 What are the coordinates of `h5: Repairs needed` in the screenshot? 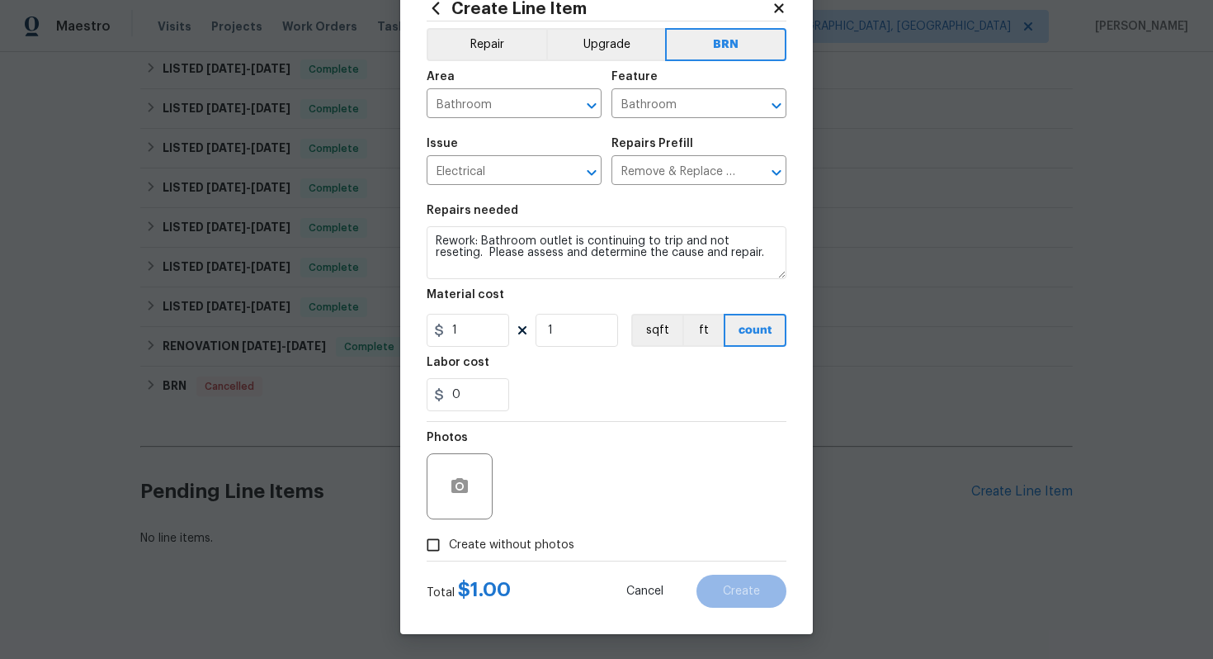 It's located at (472, 210).